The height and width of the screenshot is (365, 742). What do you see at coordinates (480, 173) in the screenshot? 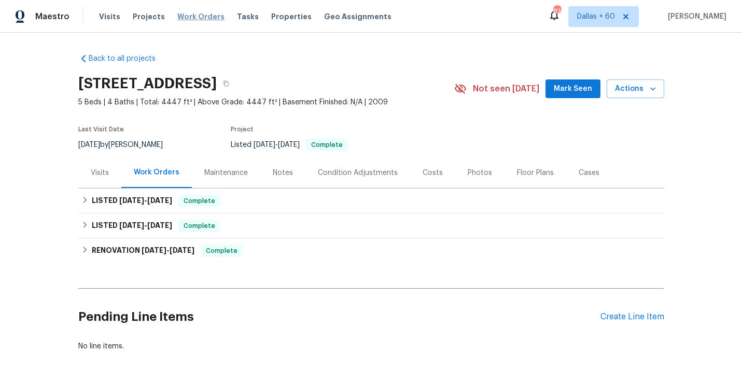
I see `div: Photos` at bounding box center [480, 173].